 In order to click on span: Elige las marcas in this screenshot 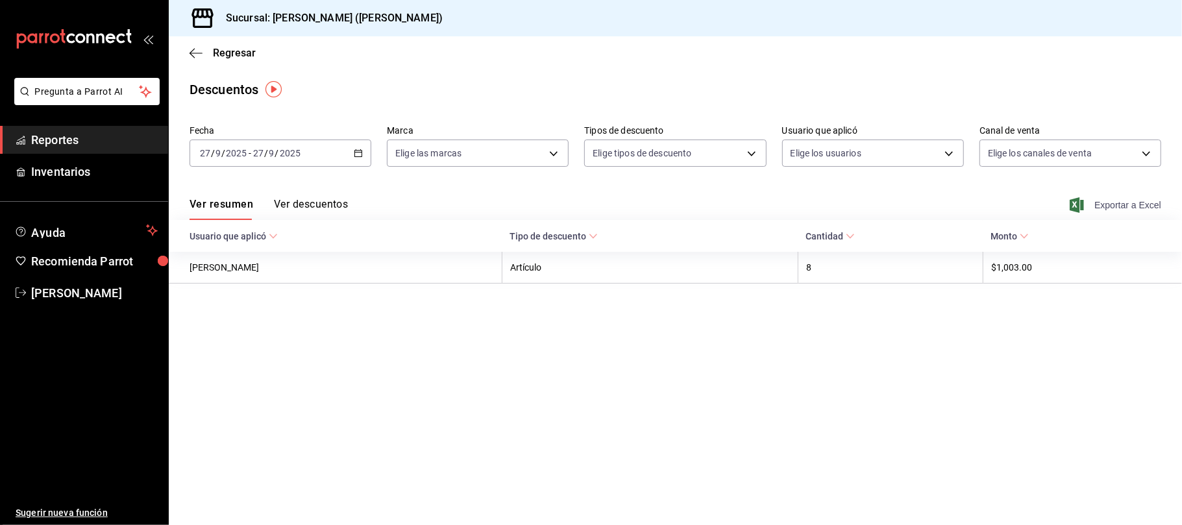, I will do `click(428, 153)`.